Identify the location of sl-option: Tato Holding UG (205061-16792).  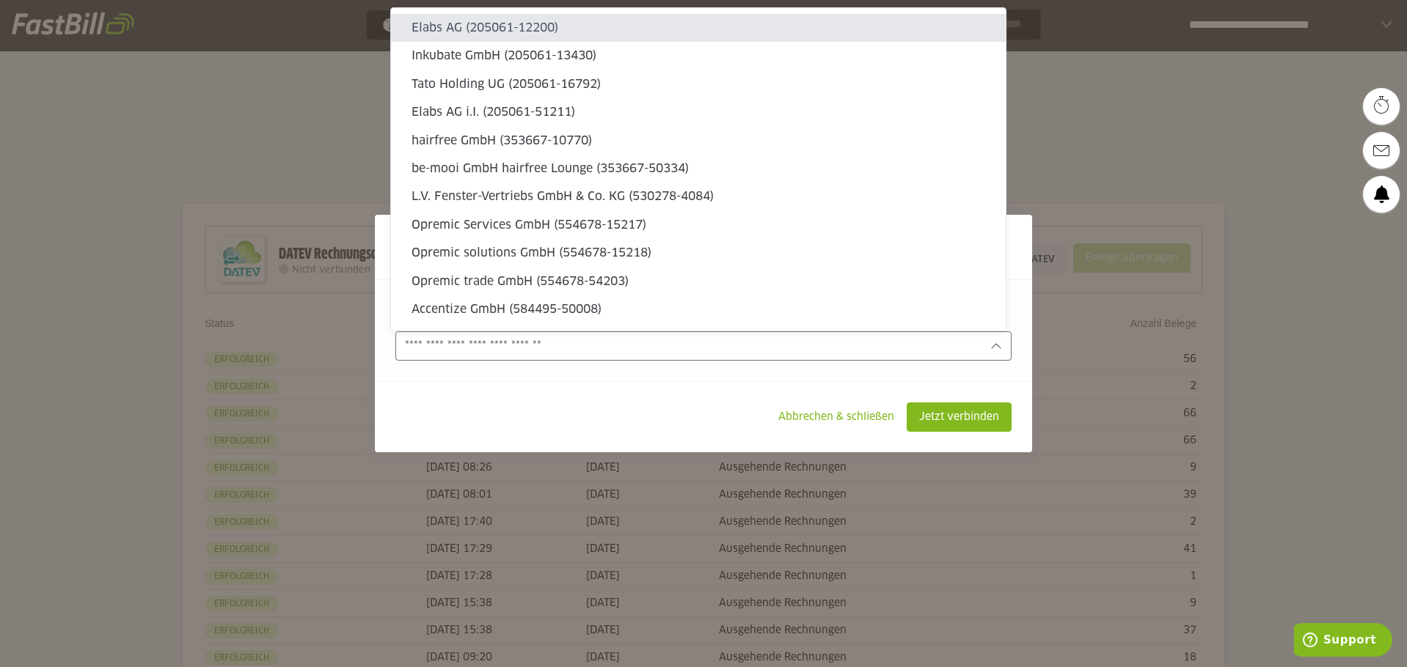
(698, 84).